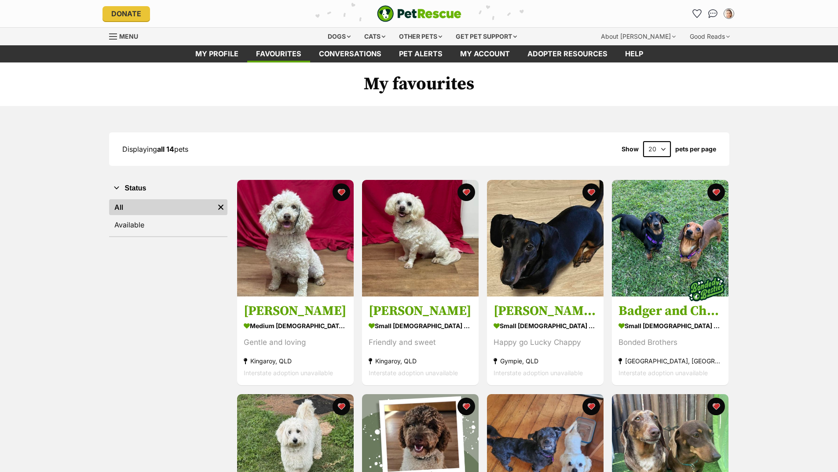 Image resolution: width=838 pixels, height=472 pixels. Describe the element at coordinates (706, 289) in the screenshot. I see `img: bonded besties` at that location.